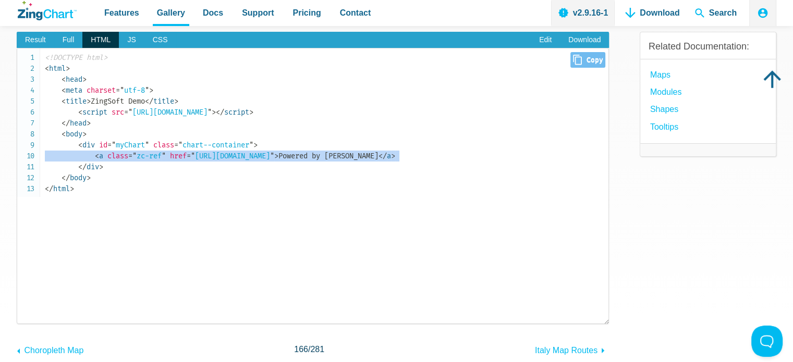  What do you see at coordinates (103, 145) in the screenshot?
I see `span: id` at bounding box center [103, 145].